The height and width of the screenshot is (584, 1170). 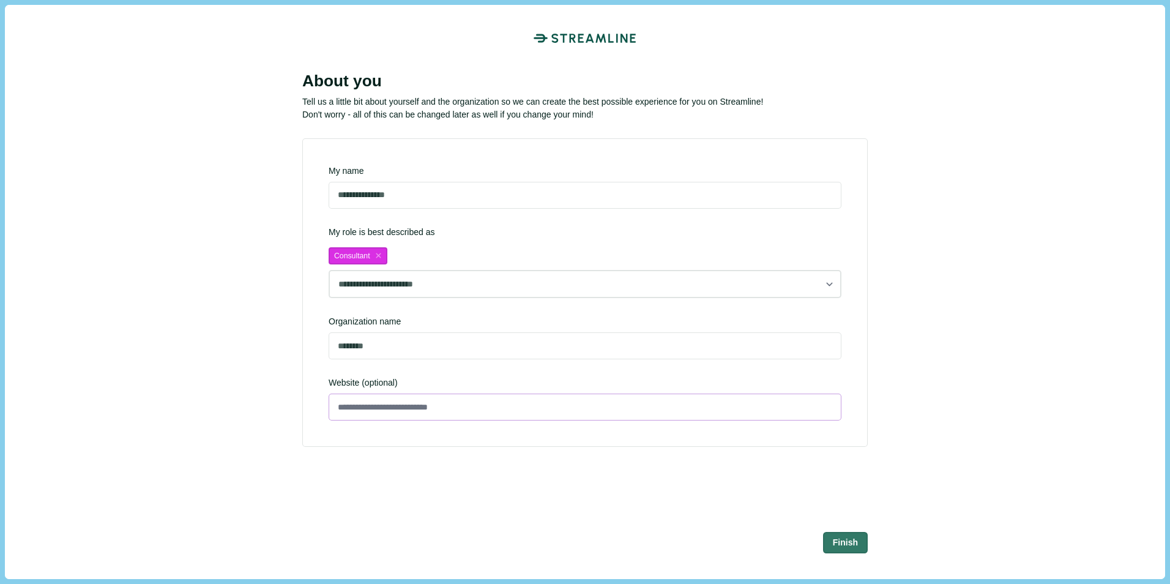 I want to click on div: Organization name, so click(x=585, y=321).